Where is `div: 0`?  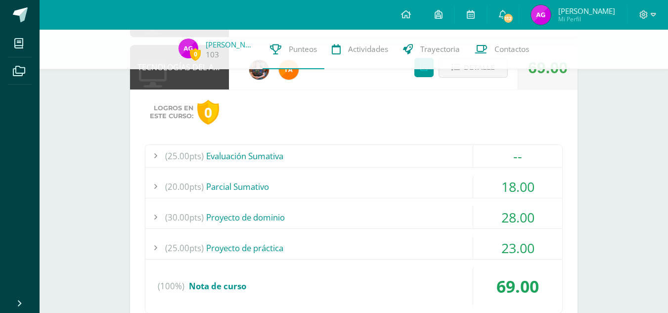
div: 0 is located at coordinates (208, 112).